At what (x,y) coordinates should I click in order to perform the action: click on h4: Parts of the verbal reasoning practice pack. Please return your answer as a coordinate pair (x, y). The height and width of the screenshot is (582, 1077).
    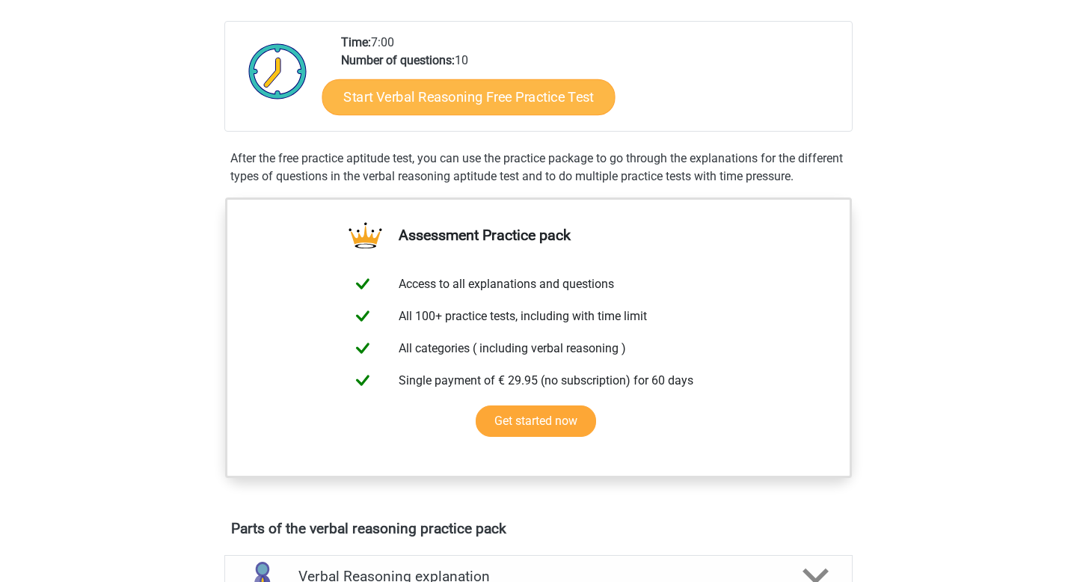
    Looking at the image, I should click on (538, 528).